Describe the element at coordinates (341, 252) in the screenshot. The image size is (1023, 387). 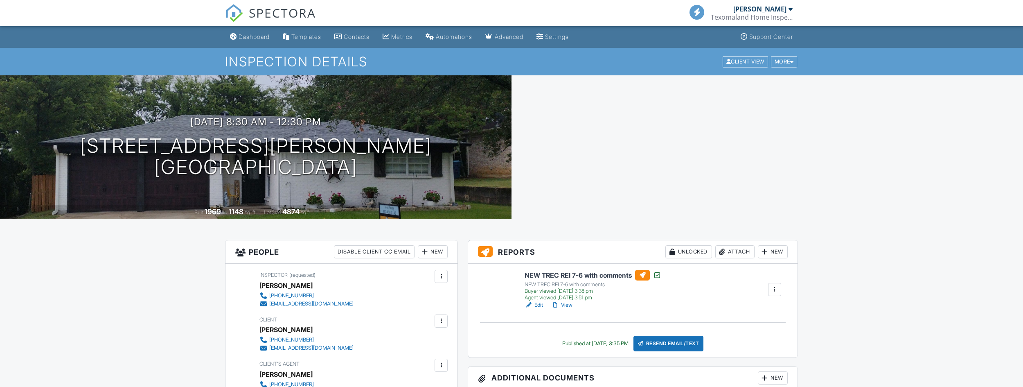
I see `h3: People` at that location.